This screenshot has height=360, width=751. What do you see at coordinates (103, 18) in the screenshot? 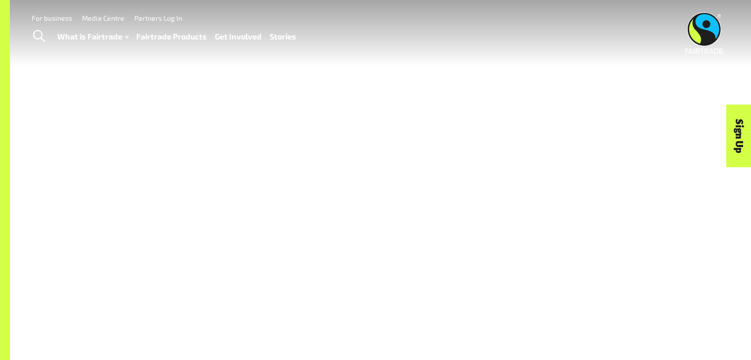
I see `a: Media Centre` at bounding box center [103, 18].